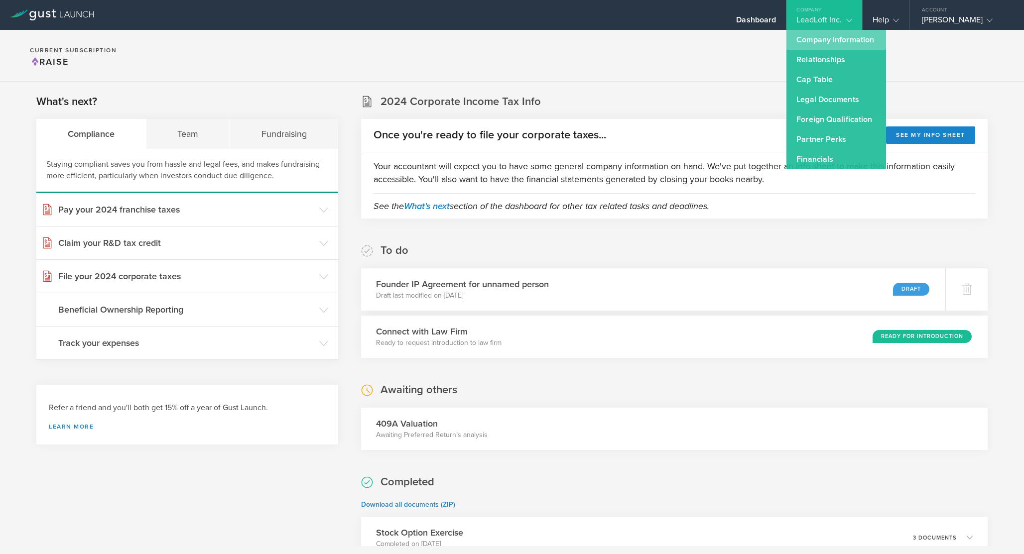 The image size is (1024, 554). What do you see at coordinates (439, 332) in the screenshot?
I see `h3: Connect with Law Firm` at bounding box center [439, 332].